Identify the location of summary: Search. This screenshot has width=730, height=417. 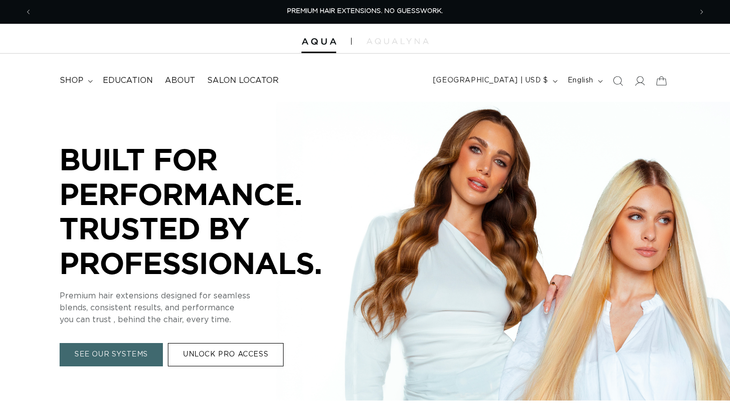
(618, 81).